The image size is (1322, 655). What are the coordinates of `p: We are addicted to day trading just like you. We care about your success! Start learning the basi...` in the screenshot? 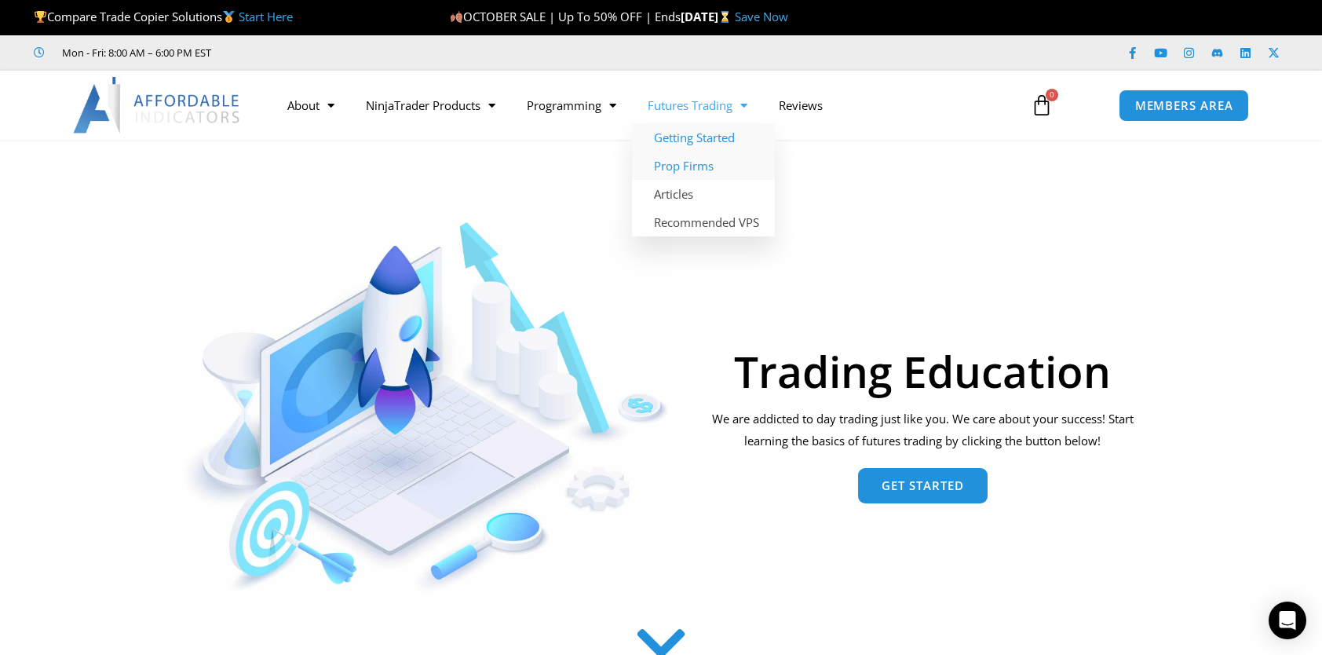 It's located at (923, 430).